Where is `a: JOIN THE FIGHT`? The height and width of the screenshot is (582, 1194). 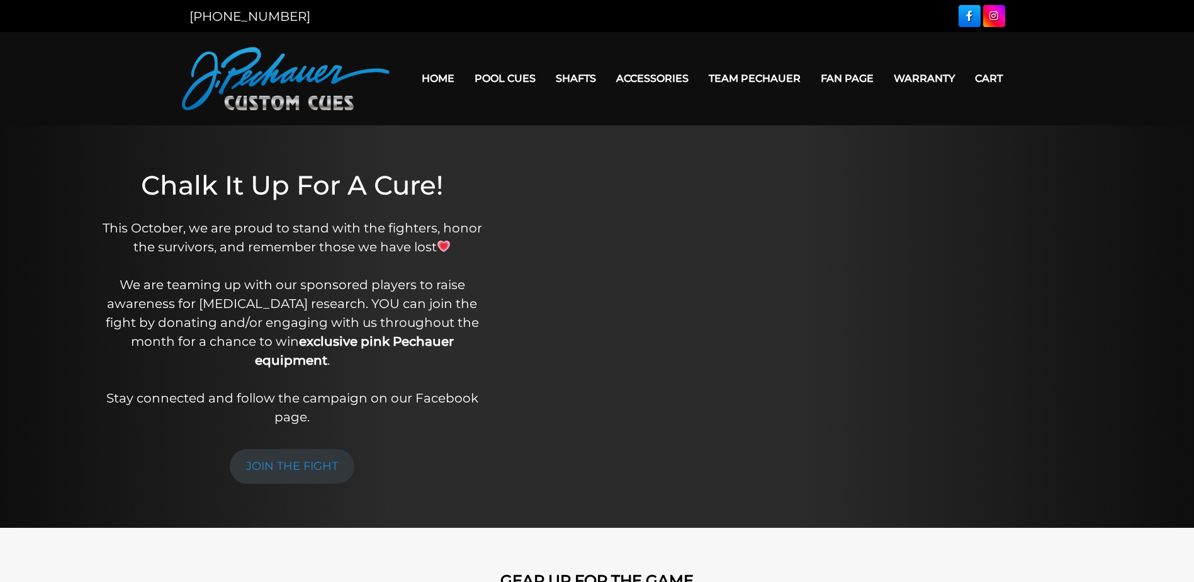
a: JOIN THE FIGHT is located at coordinates (292, 466).